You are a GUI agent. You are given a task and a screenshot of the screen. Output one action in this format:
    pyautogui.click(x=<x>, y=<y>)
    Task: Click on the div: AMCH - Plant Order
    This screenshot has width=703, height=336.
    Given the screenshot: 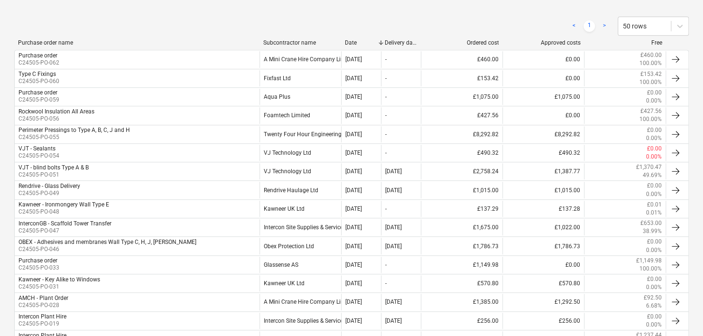 What is the action you would take?
    pyautogui.click(x=43, y=298)
    